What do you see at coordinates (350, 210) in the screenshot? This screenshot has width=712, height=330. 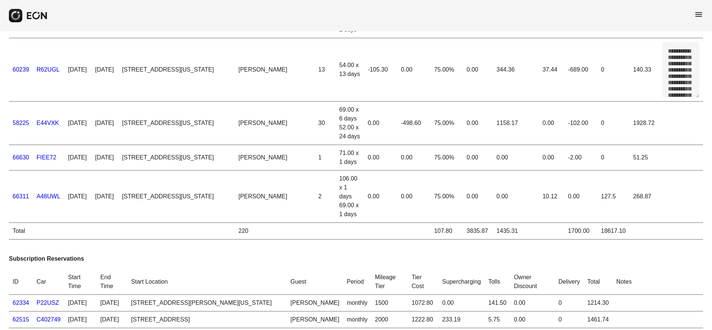 I see `div: 69.00 x 1 days` at bounding box center [350, 210].